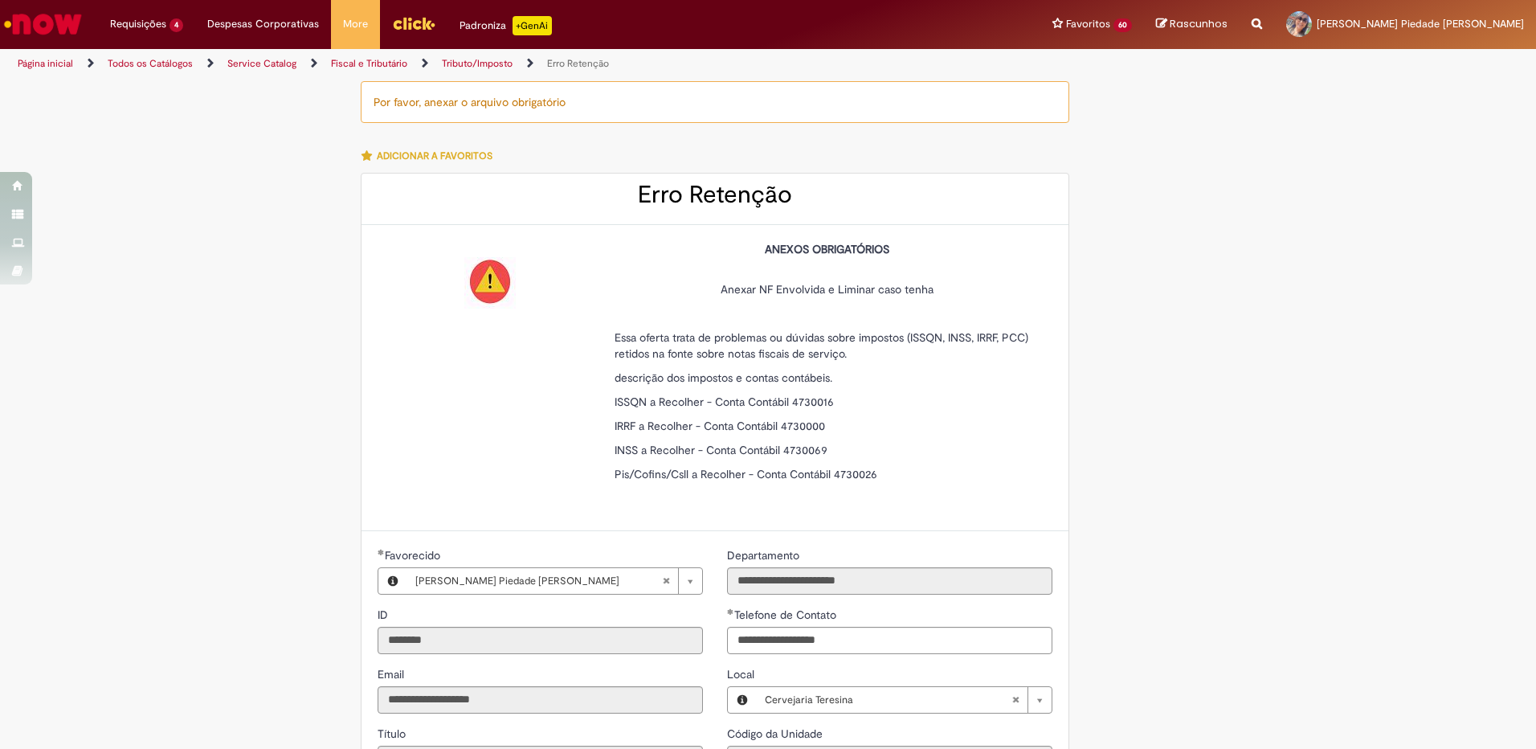 The height and width of the screenshot is (749, 1536). Describe the element at coordinates (45, 63) in the screenshot. I see `a: Página inicial` at that location.